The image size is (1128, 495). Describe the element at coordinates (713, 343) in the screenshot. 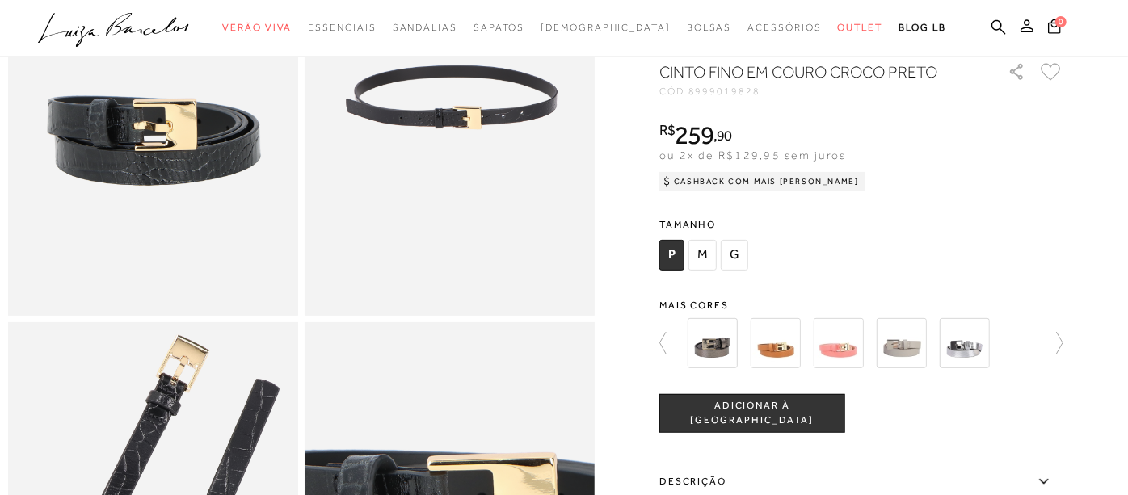

I see `img: CINTO EM COBRA METAL TITÂNIO` at that location.